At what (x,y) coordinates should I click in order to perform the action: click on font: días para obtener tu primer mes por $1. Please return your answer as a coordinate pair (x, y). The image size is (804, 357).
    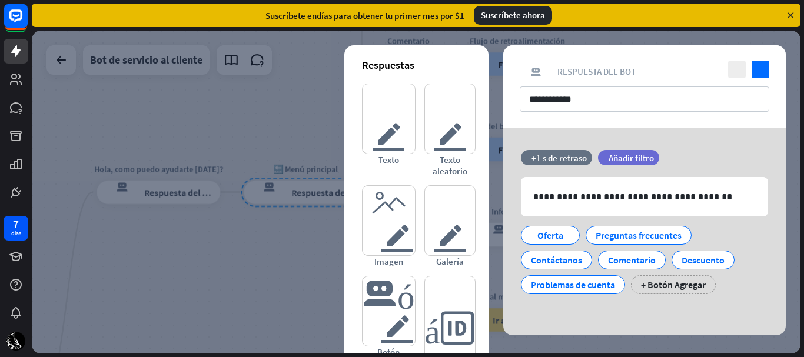
    Looking at the image, I should click on (390, 15).